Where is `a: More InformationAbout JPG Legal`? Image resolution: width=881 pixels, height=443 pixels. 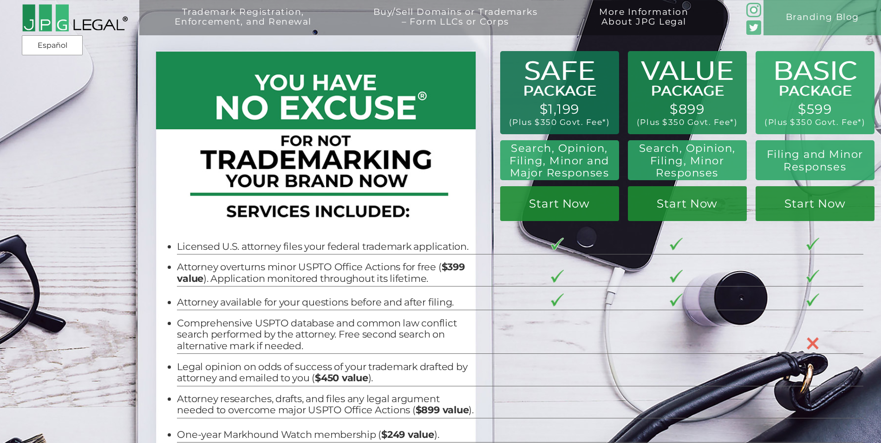 a: More InformationAbout JPG Legal is located at coordinates (644, 25).